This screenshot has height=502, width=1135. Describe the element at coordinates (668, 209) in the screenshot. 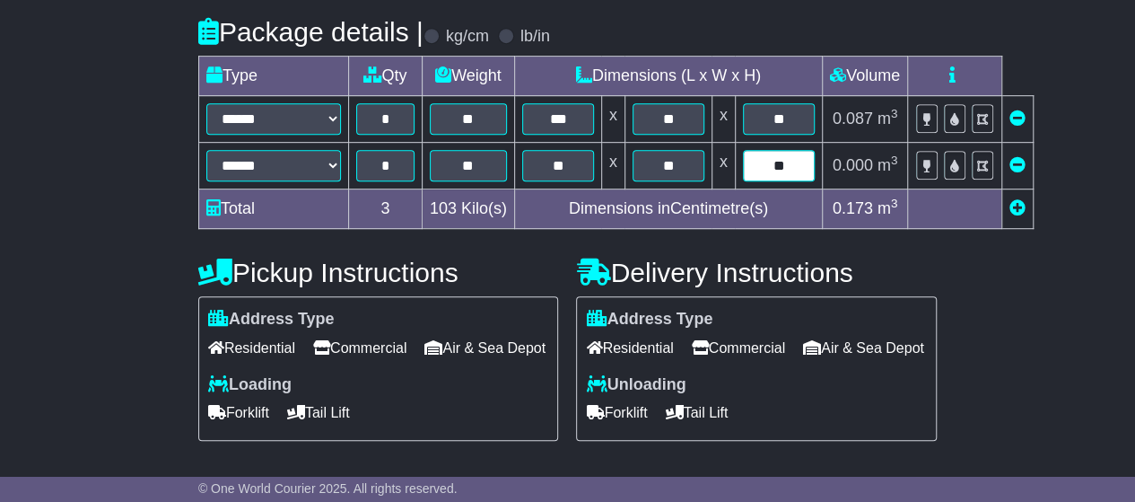

I see `td: Dimensions in Centimetre(s)` at that location.